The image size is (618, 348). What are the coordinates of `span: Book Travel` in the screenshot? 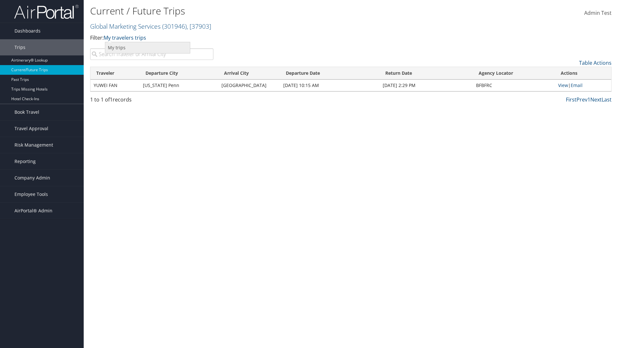 It's located at (27, 112).